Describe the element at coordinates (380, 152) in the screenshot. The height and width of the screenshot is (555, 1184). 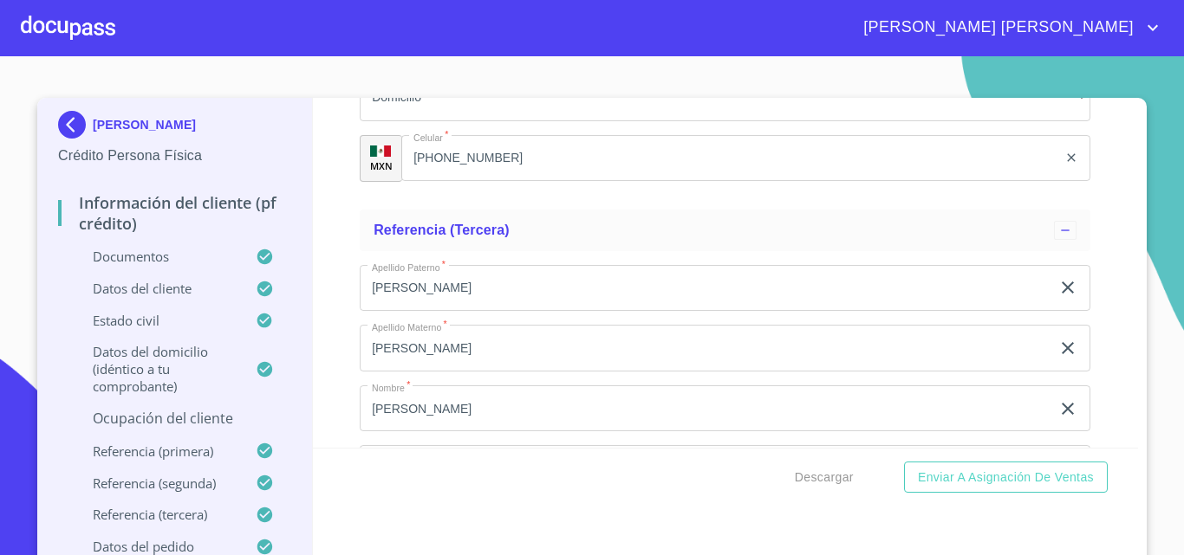
I see `img: R93DlvwvvjP9fbrDwZeCRYBHk45OWMq+AAOlFVsxT89f82nwPLnD58IP7+ANJEaWYhP0Tx8kkA0WlQMPQsAAgwAOmBj20AXj6...` at that location.